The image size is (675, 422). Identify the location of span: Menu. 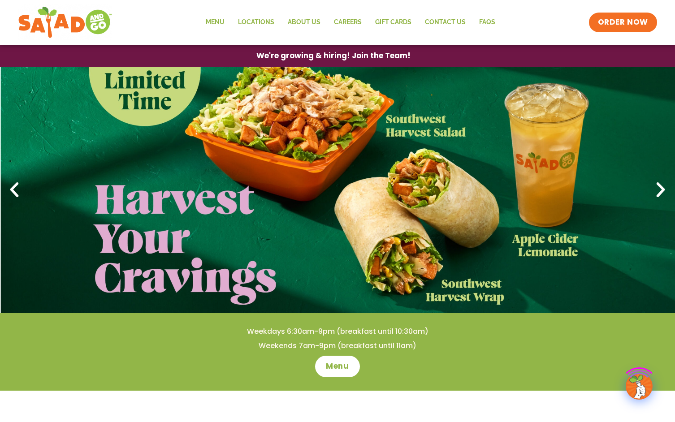
(337, 366).